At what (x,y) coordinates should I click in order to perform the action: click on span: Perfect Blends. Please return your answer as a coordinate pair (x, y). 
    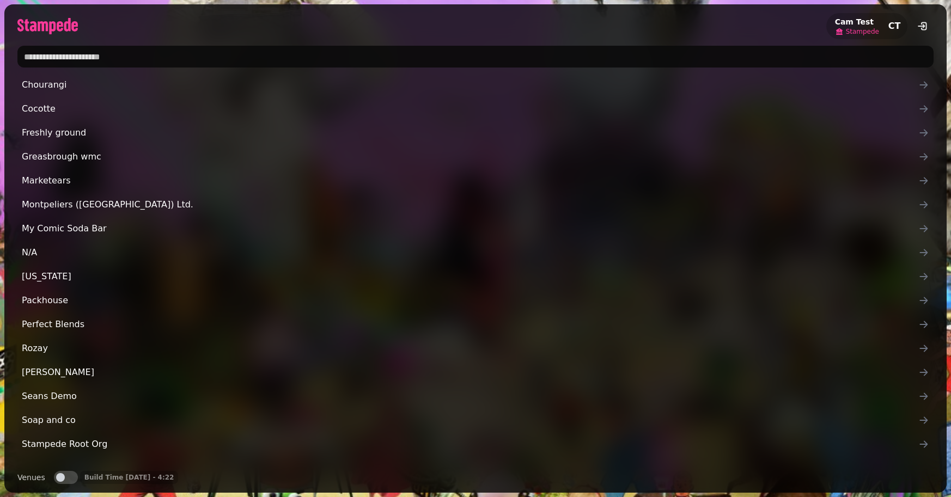
    Looking at the image, I should click on (470, 325).